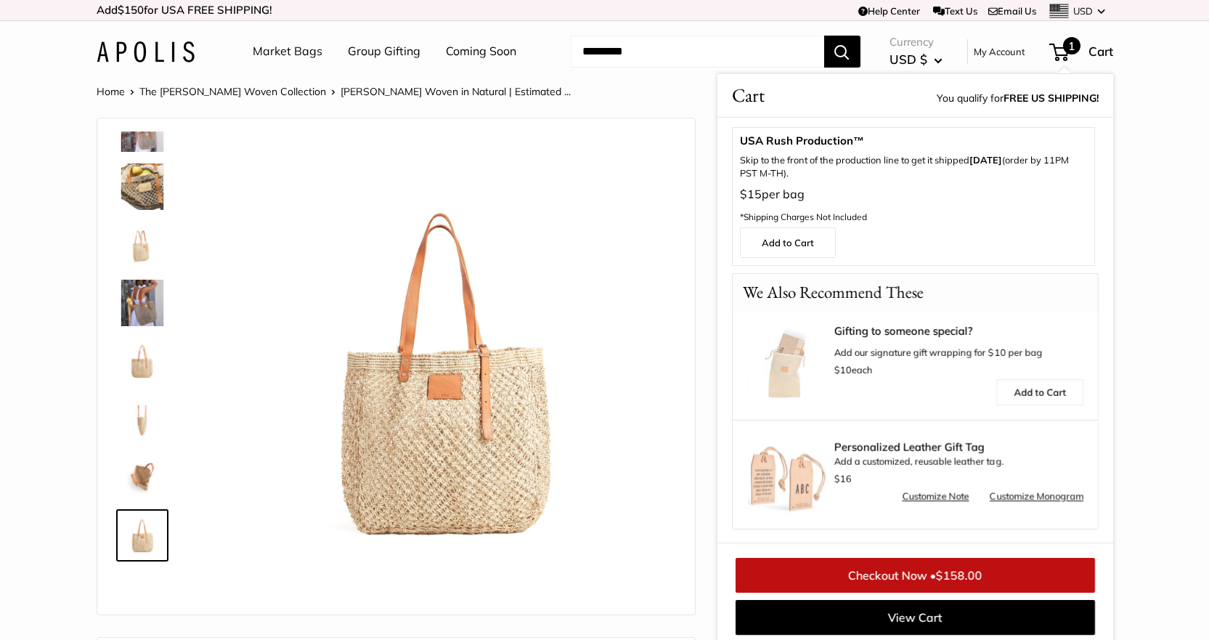  I want to click on button: Search, so click(843, 52).